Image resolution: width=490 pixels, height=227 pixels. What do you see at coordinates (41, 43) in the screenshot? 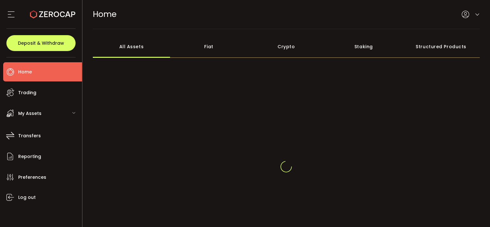
I see `span: Deposit & Withdraw` at bounding box center [41, 43].